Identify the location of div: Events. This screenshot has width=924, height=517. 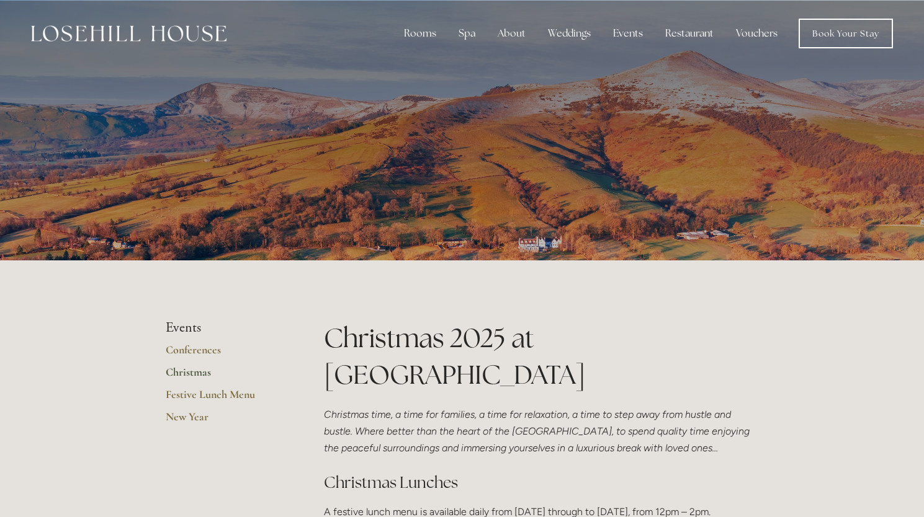
(628, 33).